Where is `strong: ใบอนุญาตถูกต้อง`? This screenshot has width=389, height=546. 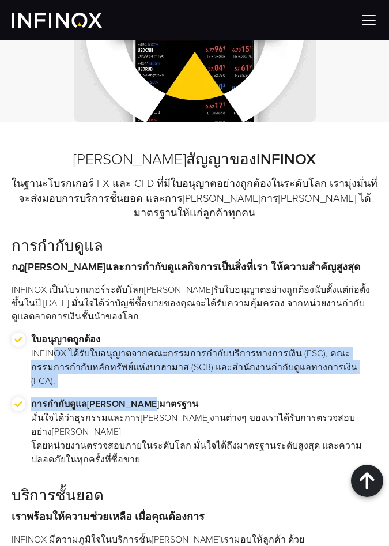
strong: ใบอนุญาตถูกต้อง is located at coordinates (66, 340).